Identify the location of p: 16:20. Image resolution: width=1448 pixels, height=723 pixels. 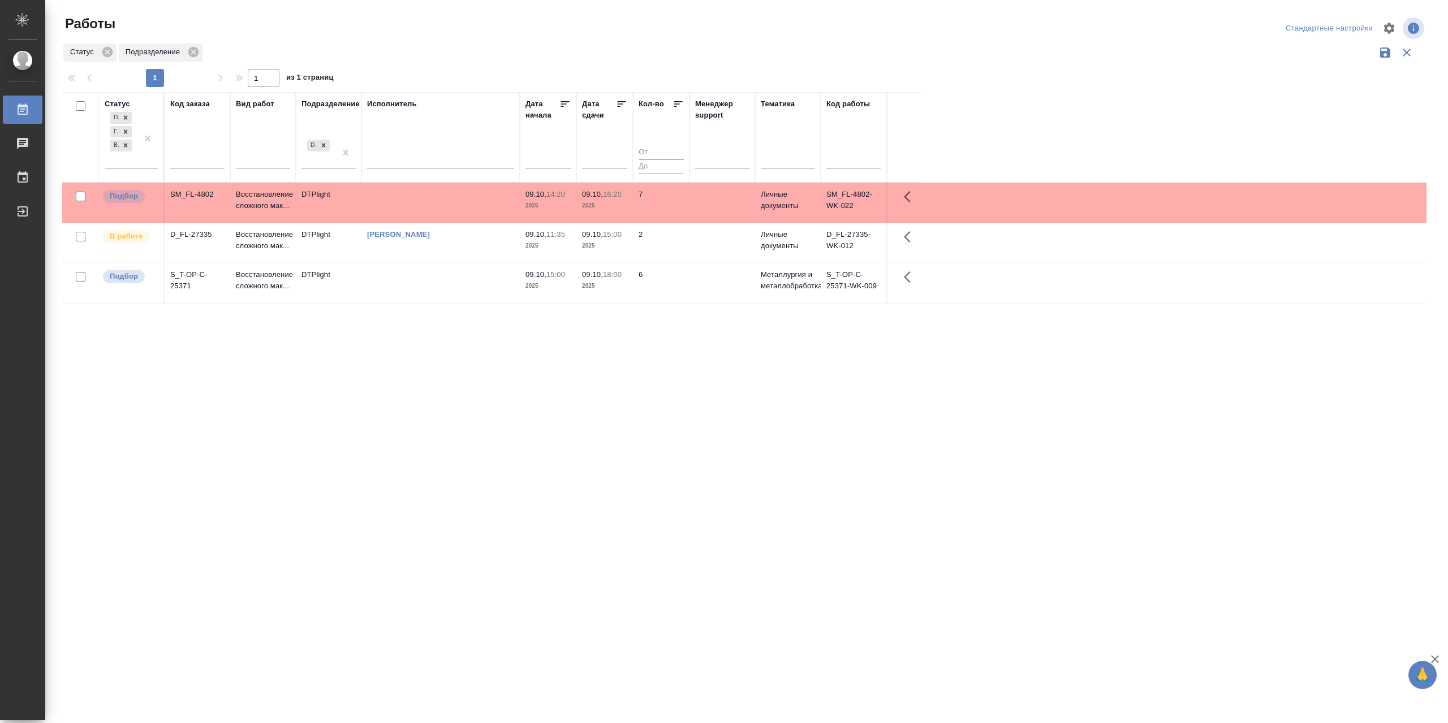
(612, 194).